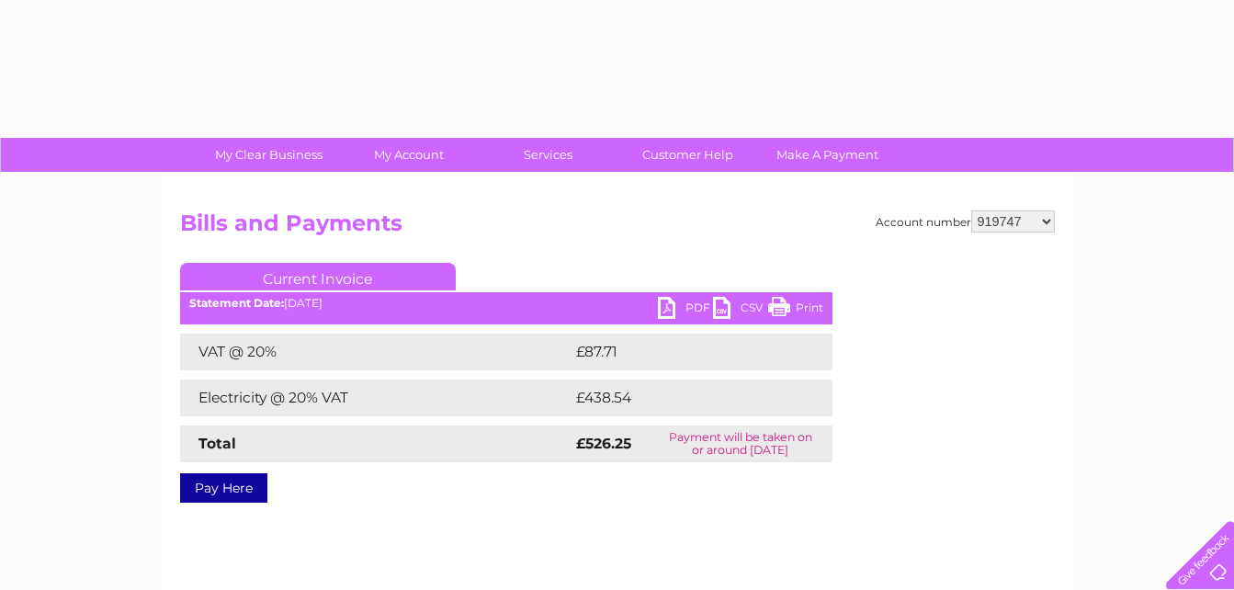 Image resolution: width=1234 pixels, height=590 pixels. What do you see at coordinates (685, 310) in the screenshot?
I see `a: PDF` at bounding box center [685, 310].